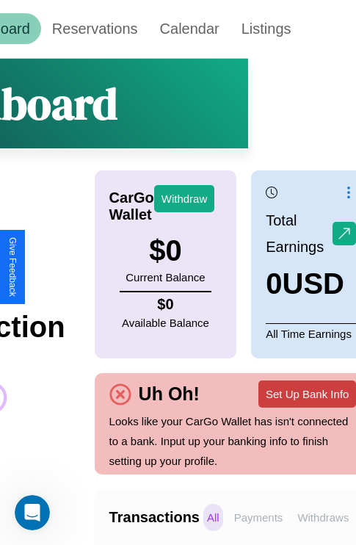 This screenshot has width=356, height=545. What do you see at coordinates (165, 323) in the screenshot?
I see `p: Available Balance` at bounding box center [165, 323].